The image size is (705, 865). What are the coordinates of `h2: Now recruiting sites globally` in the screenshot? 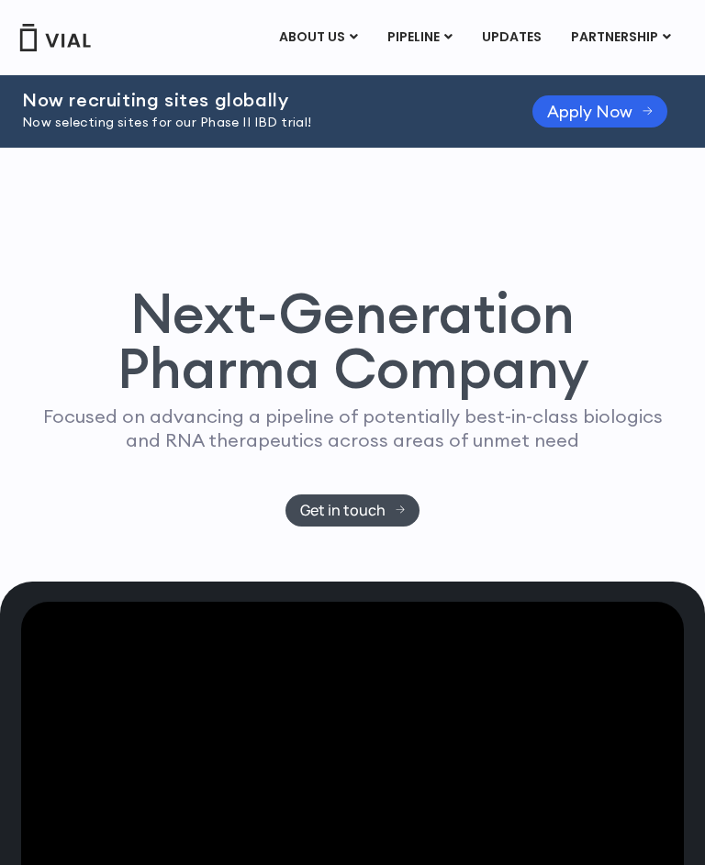 It's located at (254, 100).